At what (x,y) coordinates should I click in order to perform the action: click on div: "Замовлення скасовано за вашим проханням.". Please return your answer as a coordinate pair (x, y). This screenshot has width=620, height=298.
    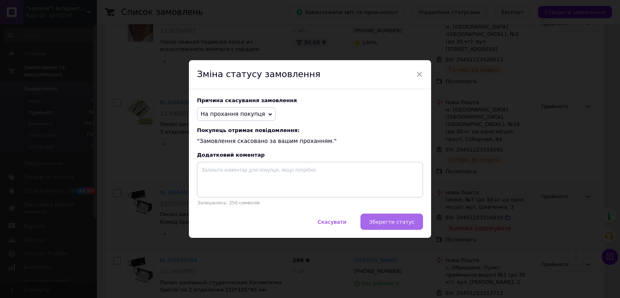
    Looking at the image, I should click on (310, 136).